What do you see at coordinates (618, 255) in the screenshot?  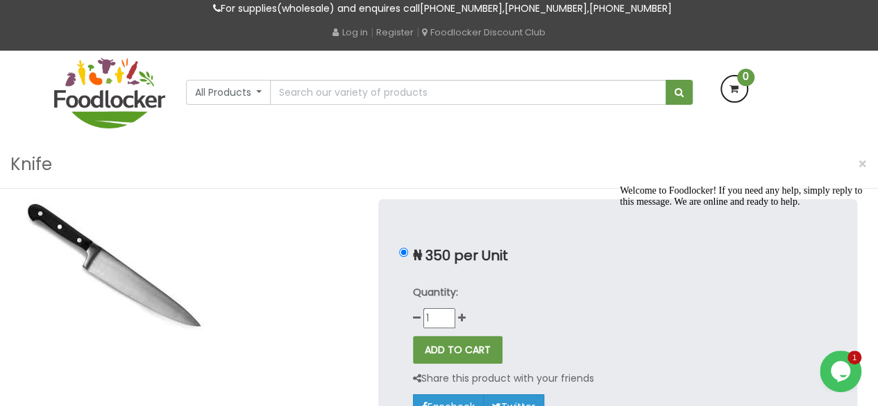 I see `p: ₦ 350 per Unit` at bounding box center [618, 255].